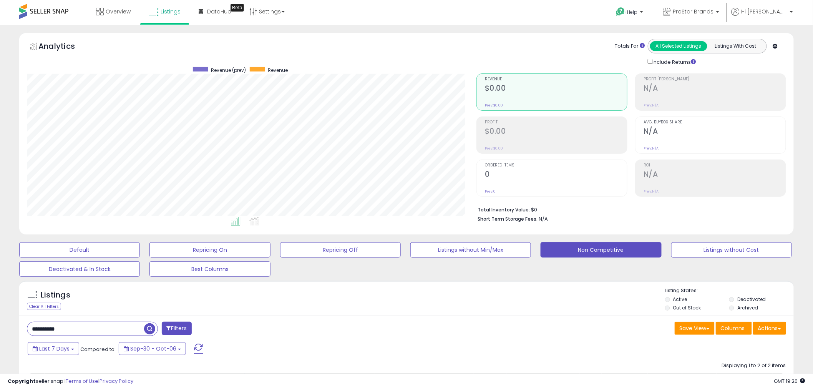 The width and height of the screenshot is (813, 389). I want to click on label: Archived, so click(748, 307).